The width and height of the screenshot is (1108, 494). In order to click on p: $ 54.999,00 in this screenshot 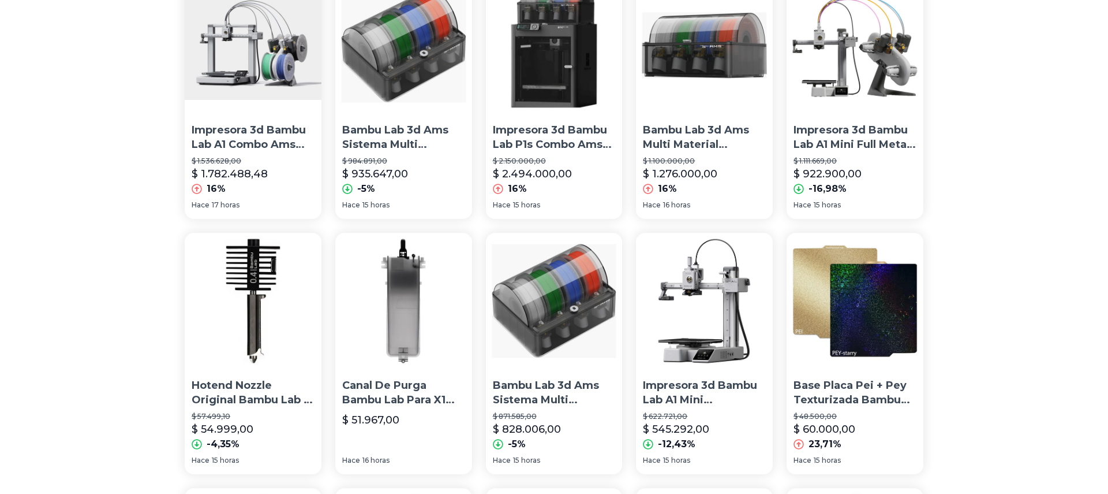, I will do `click(222, 429)`.